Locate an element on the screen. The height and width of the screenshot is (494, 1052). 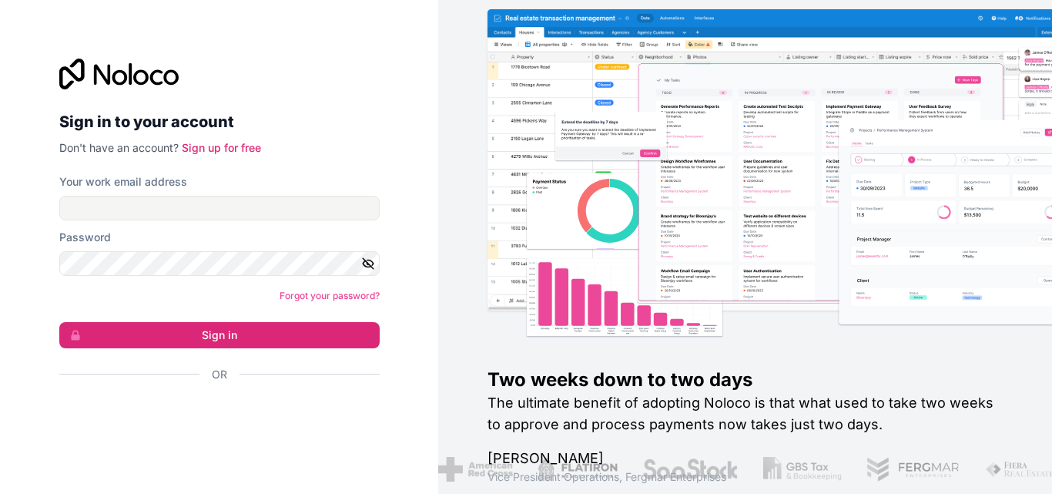
h1: Two weeks down to two days is located at coordinates (745, 380).